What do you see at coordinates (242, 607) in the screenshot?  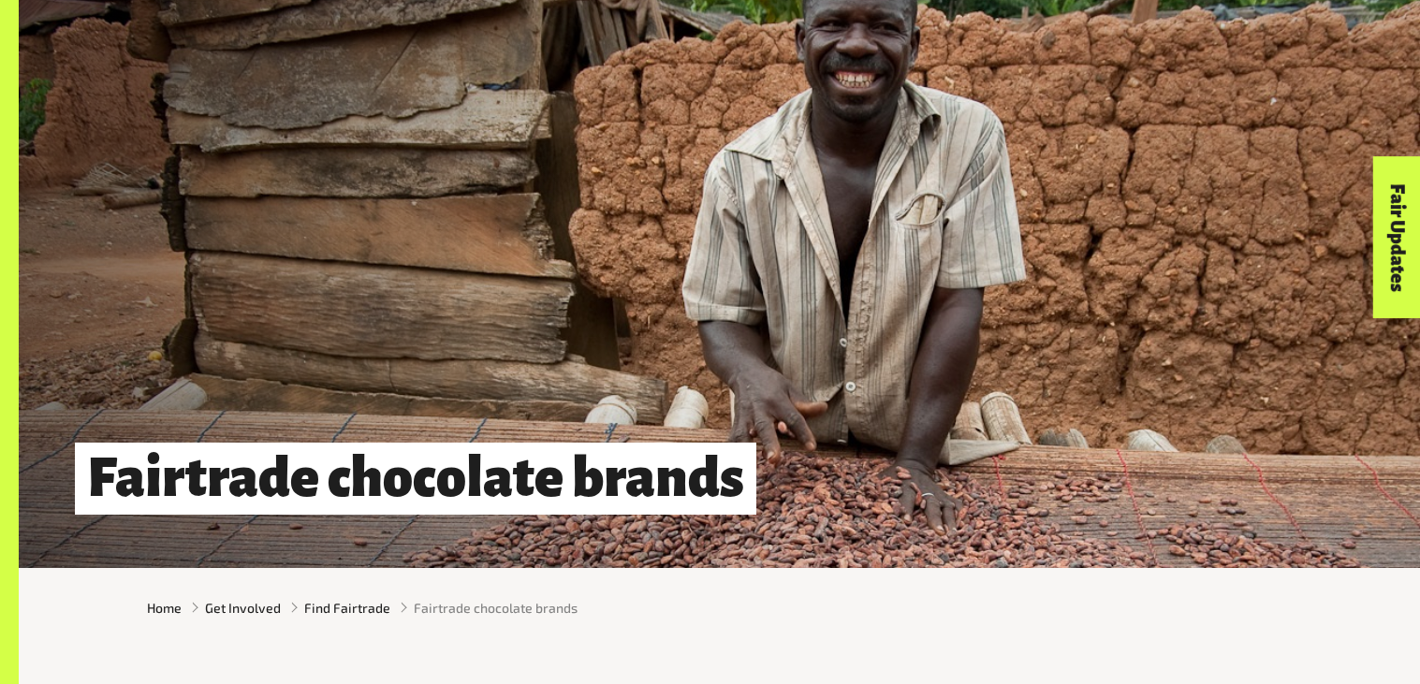 I see `span: Get Involved` at bounding box center [242, 607].